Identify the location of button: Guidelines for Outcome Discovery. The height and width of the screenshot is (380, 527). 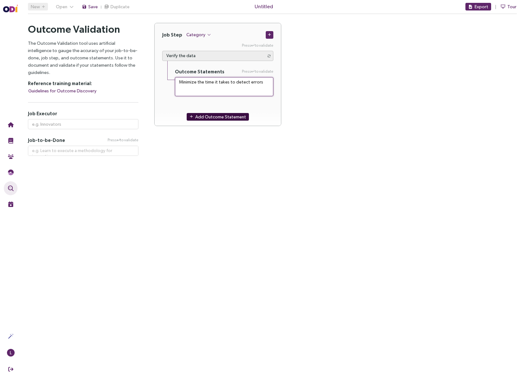
(62, 91).